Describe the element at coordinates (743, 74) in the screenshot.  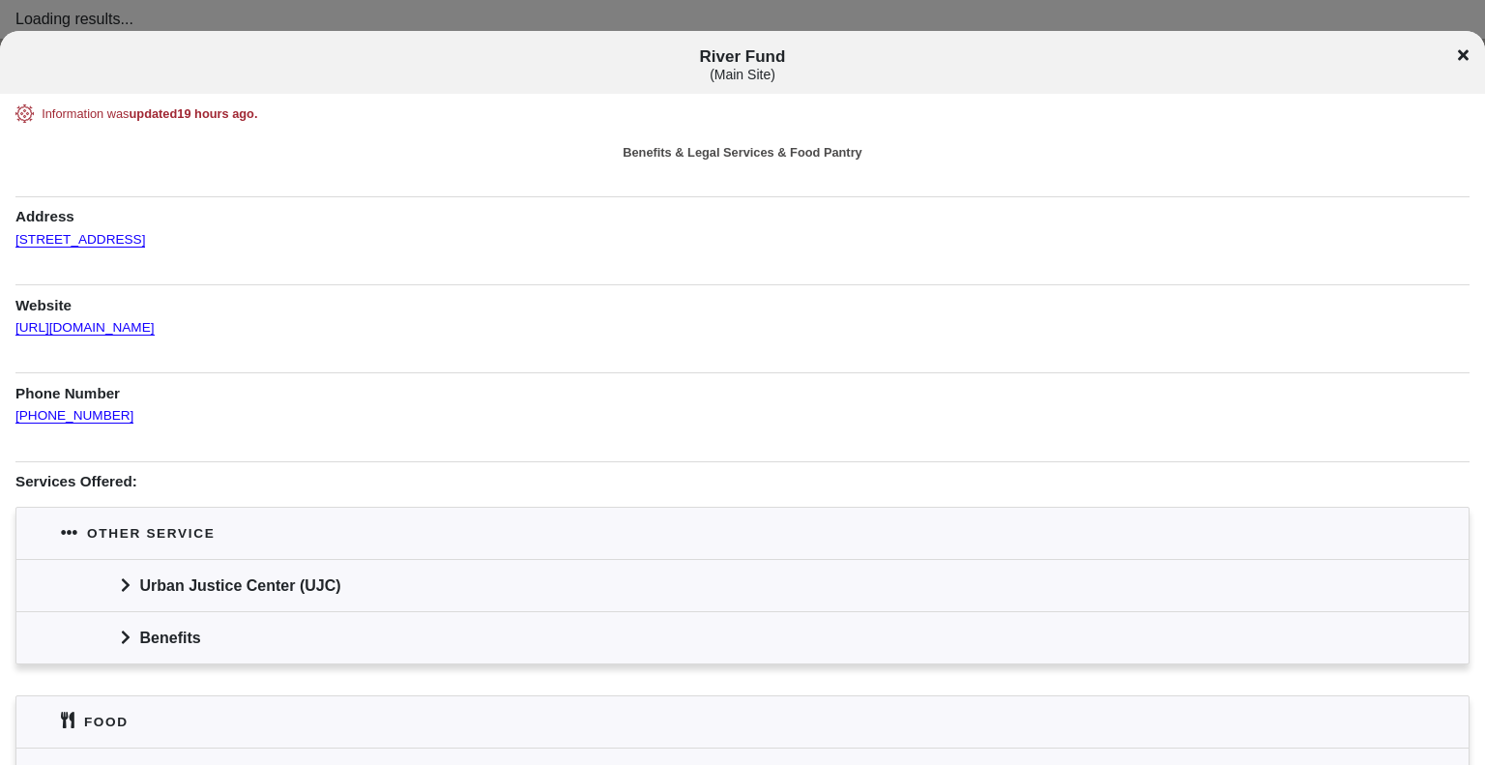
I see `div: ( Main Site )` at that location.